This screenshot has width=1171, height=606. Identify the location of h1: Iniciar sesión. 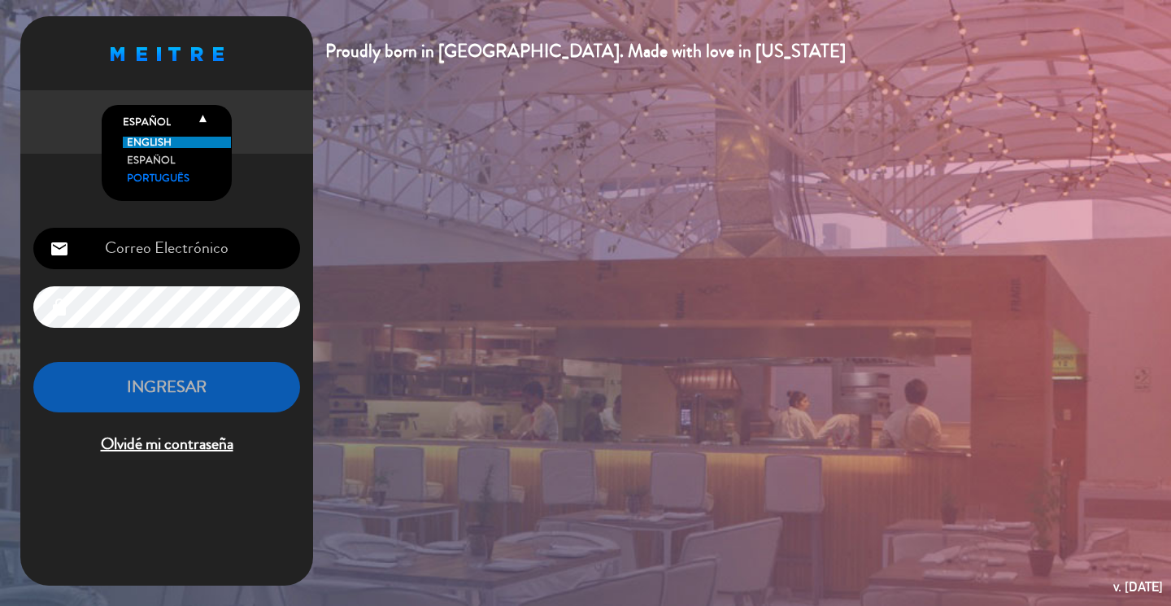
(167, 189).